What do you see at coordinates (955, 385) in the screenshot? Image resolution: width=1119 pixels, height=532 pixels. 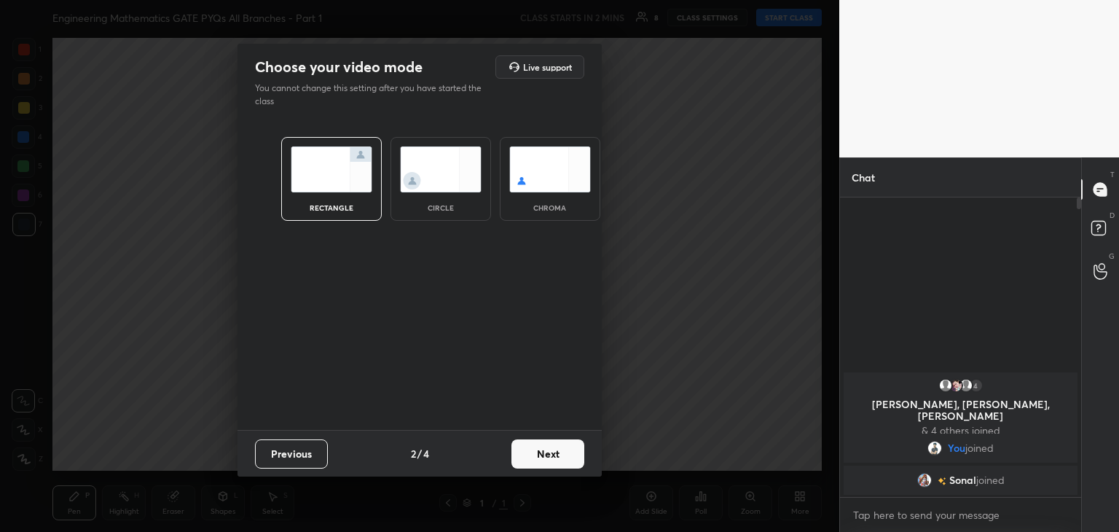 I see `img: bf7a315cf7c74a12b028eed8961cb2ca.21782844_3` at bounding box center [955, 385].